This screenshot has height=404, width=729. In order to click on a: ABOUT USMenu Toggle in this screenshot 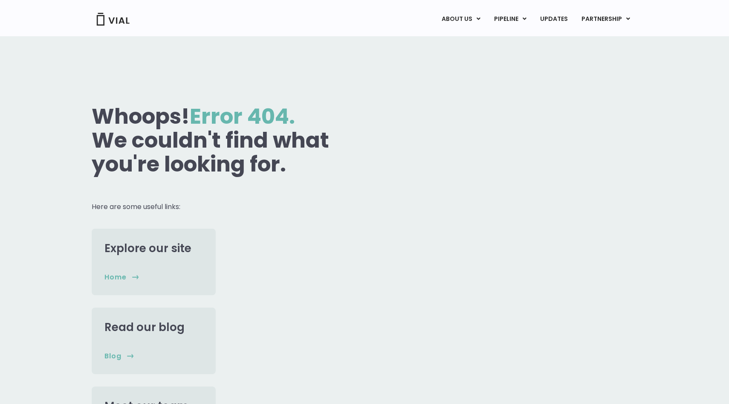, I will do `click(461, 19)`.